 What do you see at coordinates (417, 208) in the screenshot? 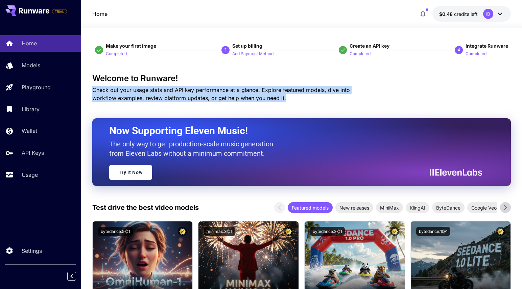
I see `div: KlingAI` at bounding box center [417, 208].